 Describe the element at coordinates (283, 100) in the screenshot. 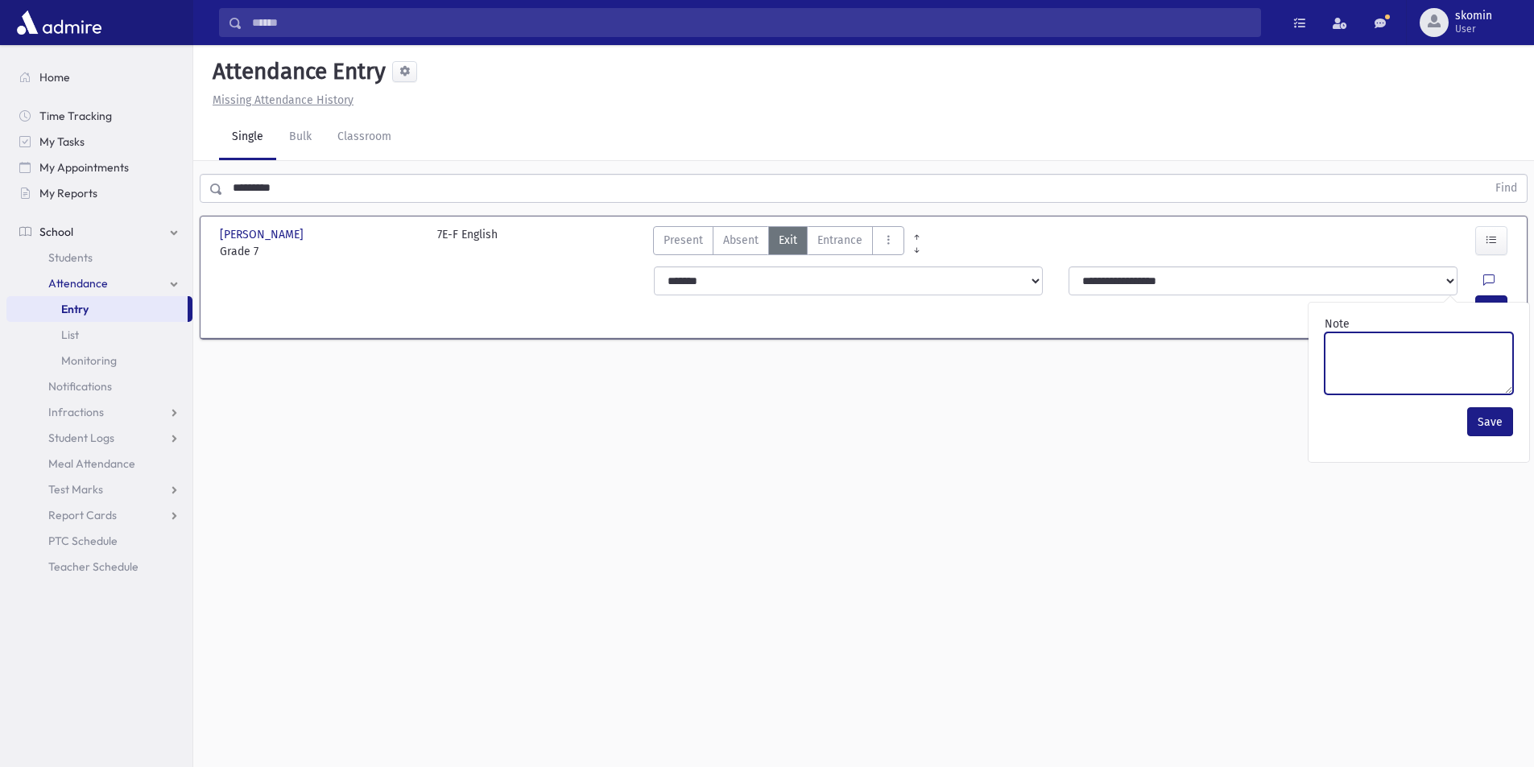

I see `u: Missing Attendance History` at that location.